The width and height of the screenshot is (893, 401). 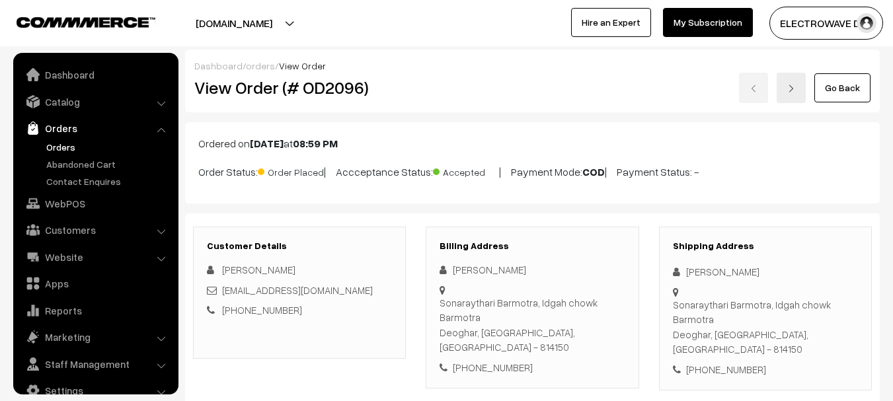 I want to click on a: My Subscription, so click(x=708, y=22).